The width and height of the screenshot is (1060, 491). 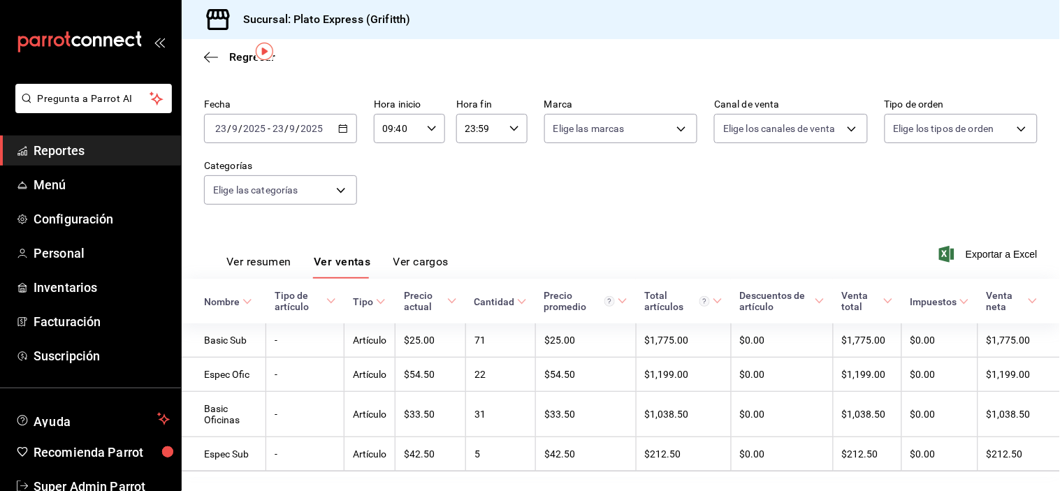 What do you see at coordinates (101, 150) in the screenshot?
I see `span: Reportes` at bounding box center [101, 150].